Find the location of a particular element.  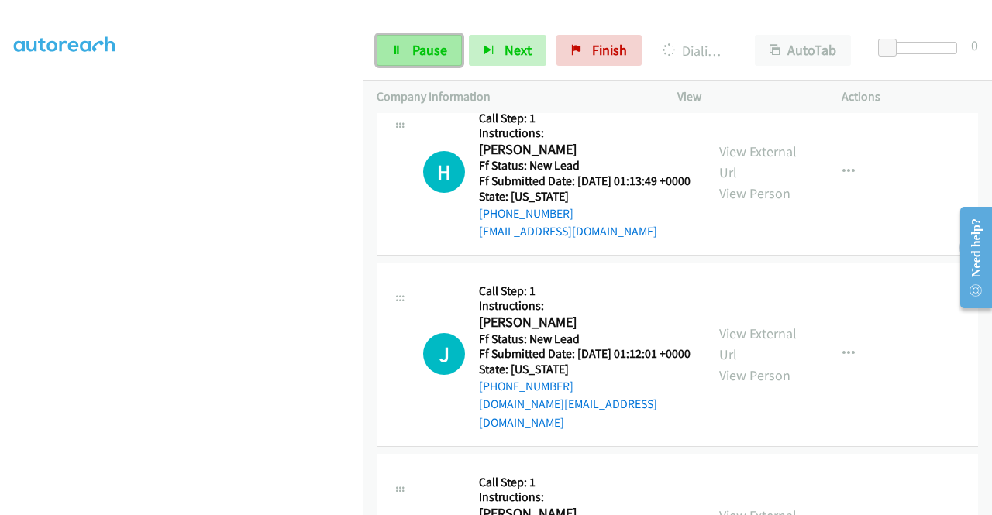

button: AutoTab is located at coordinates (803, 50).